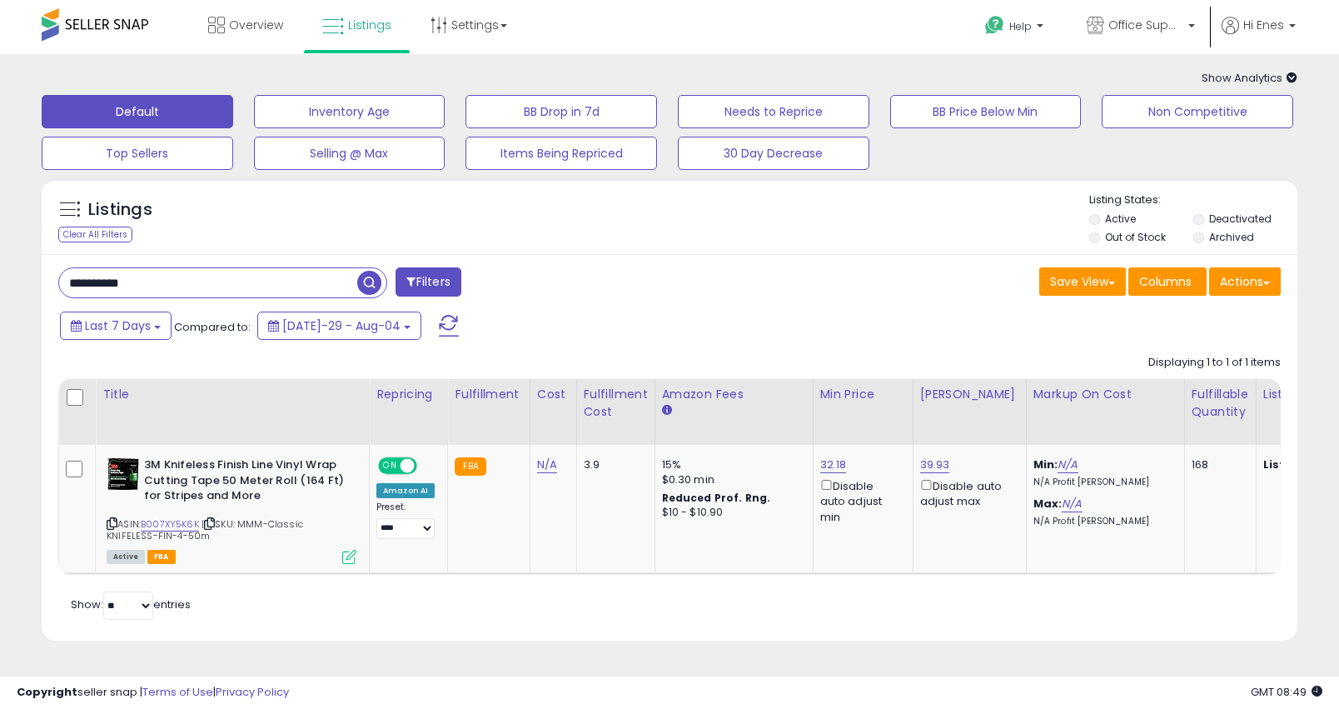 Image resolution: width=1339 pixels, height=709 pixels. What do you see at coordinates (1105, 411) in the screenshot?
I see `th: The percentage added to the cost of goods (COGS) that forms the calculator for Min & Max prices.` at bounding box center [1105, 411].